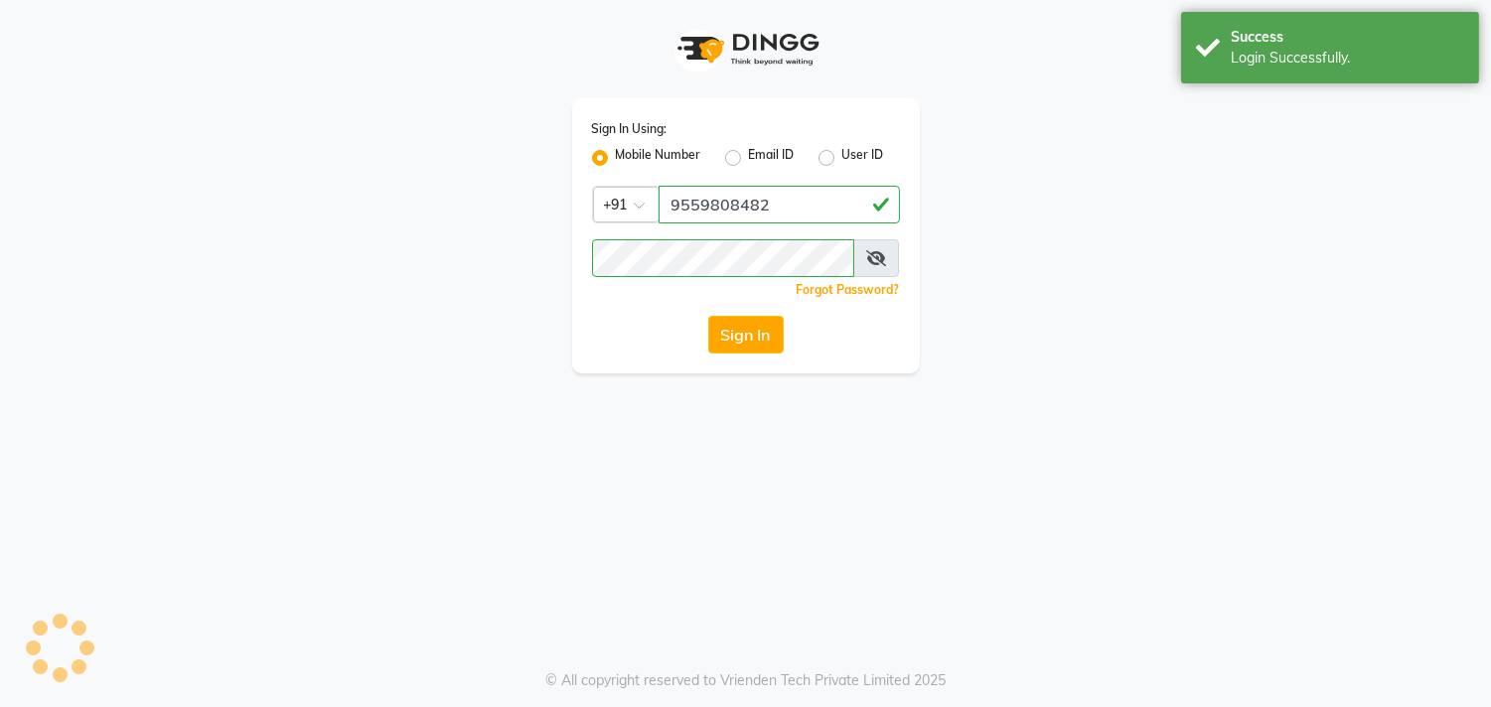  Describe the element at coordinates (772, 158) in the screenshot. I see `label: Email ID` at that location.